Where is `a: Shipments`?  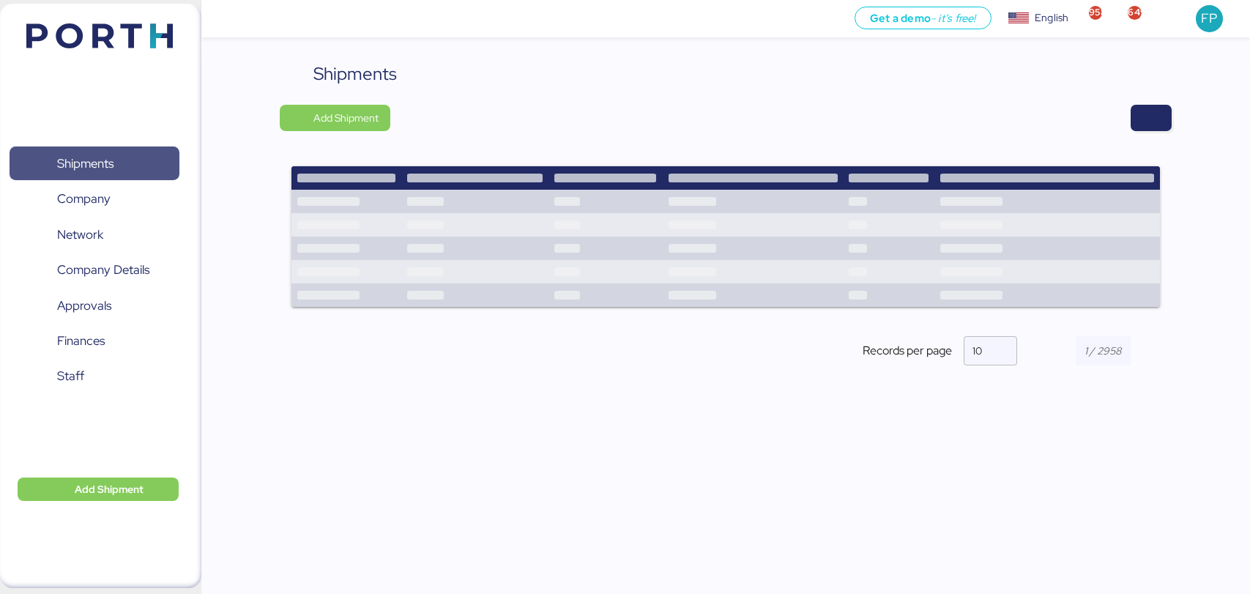 a: Shipments is located at coordinates (94, 163).